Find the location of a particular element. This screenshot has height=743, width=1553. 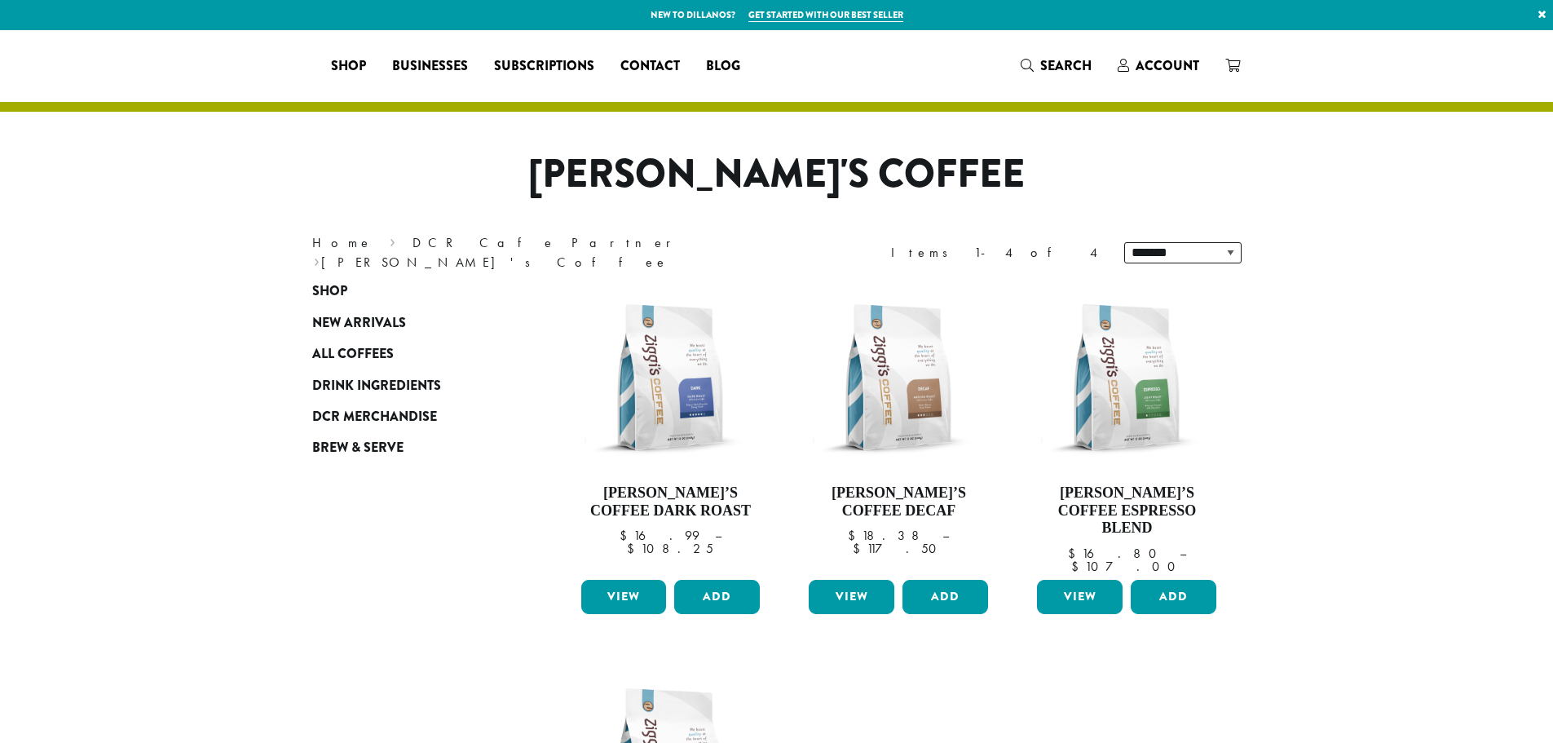

a: Search is located at coordinates (1056, 65).